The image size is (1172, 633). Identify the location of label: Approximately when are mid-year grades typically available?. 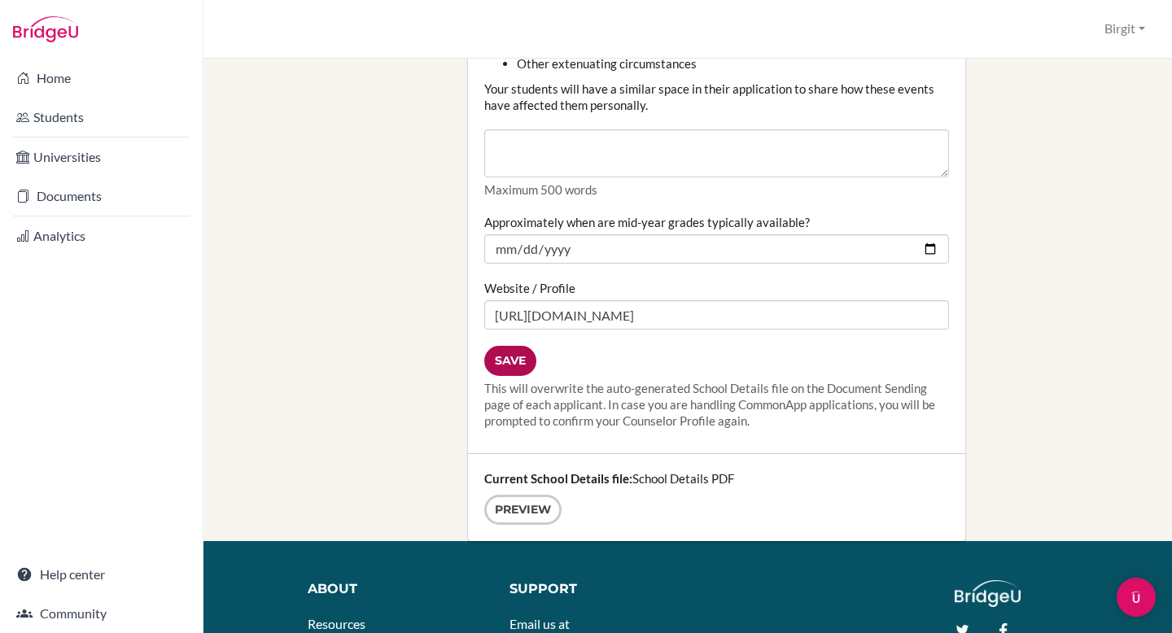
(647, 222).